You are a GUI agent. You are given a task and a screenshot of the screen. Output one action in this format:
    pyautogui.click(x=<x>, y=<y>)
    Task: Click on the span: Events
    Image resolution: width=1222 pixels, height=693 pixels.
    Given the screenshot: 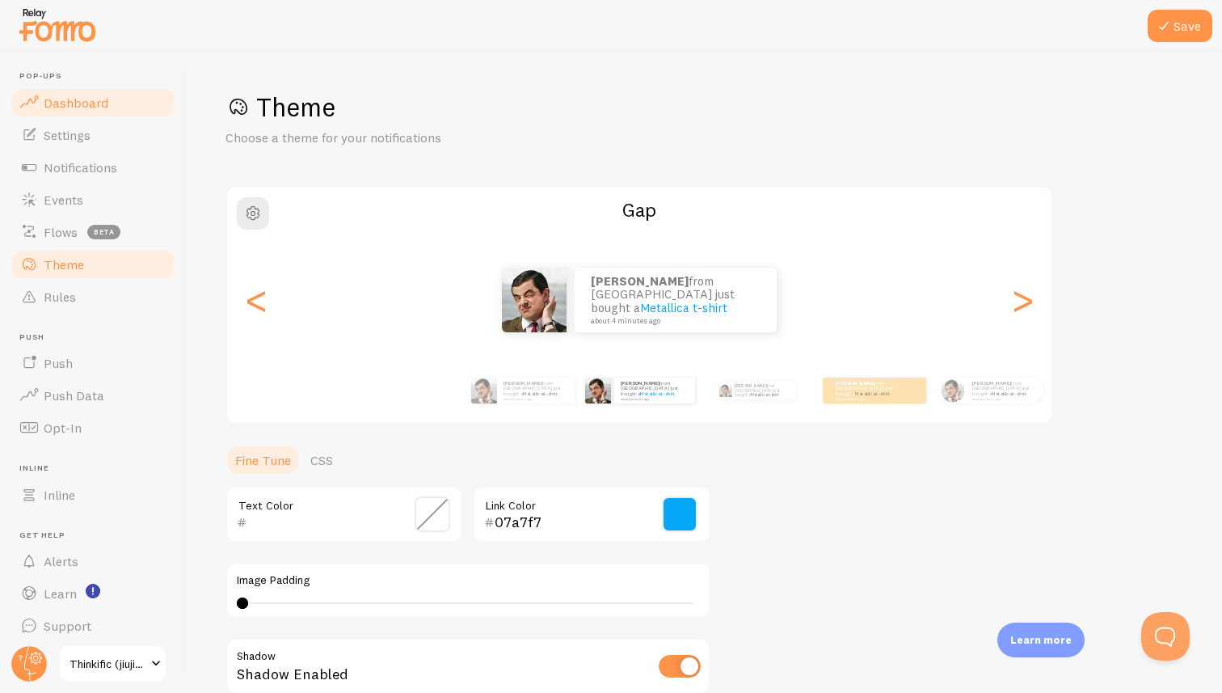 What is the action you would take?
    pyautogui.click(x=63, y=200)
    